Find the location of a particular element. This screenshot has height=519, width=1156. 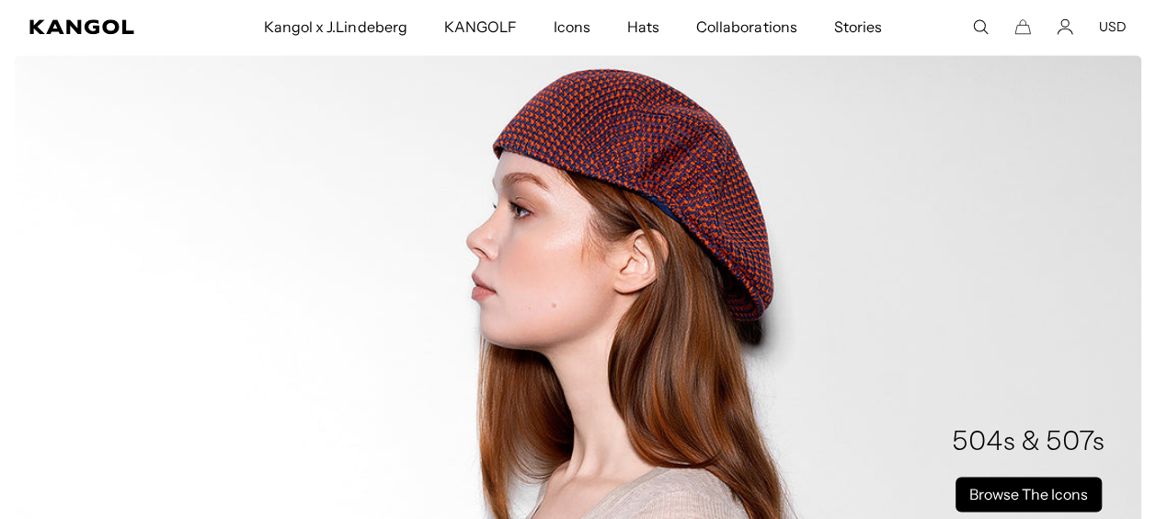

button: USD is located at coordinates (1112, 27).